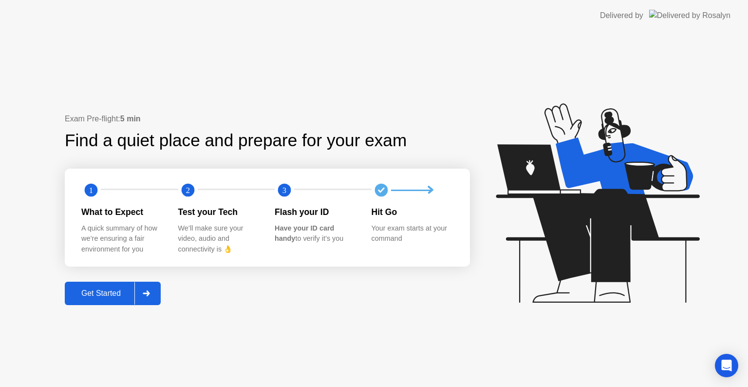 The width and height of the screenshot is (748, 387). Describe the element at coordinates (727, 365) in the screenshot. I see `div: Open Intercom Messenger` at that location.